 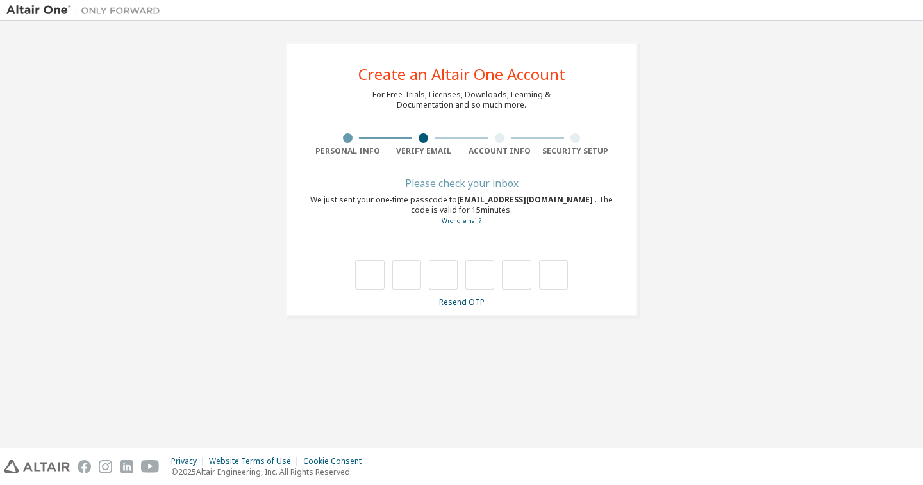 I want to click on img: facebook.svg, so click(x=84, y=467).